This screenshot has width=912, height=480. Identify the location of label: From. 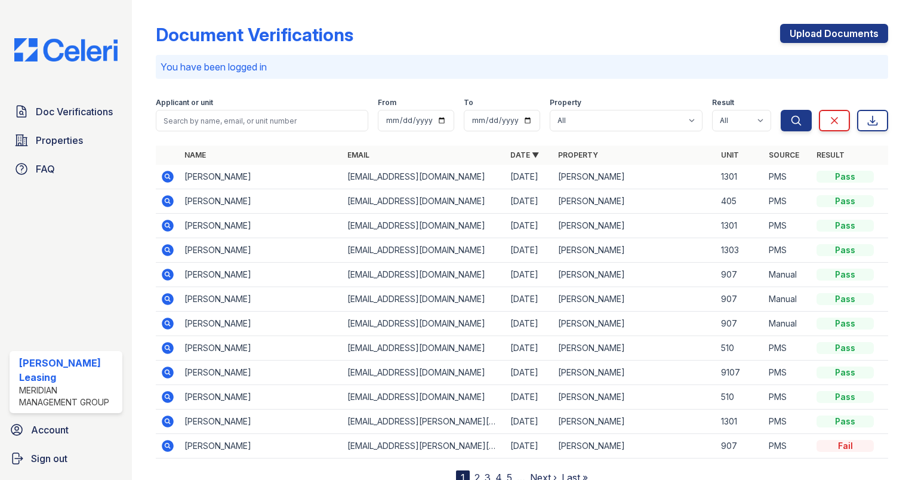
(387, 103).